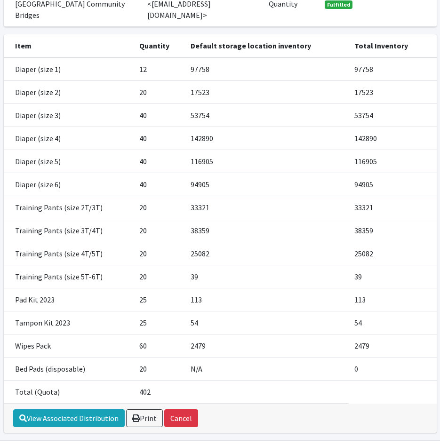  I want to click on td: Wipes Pack, so click(69, 346).